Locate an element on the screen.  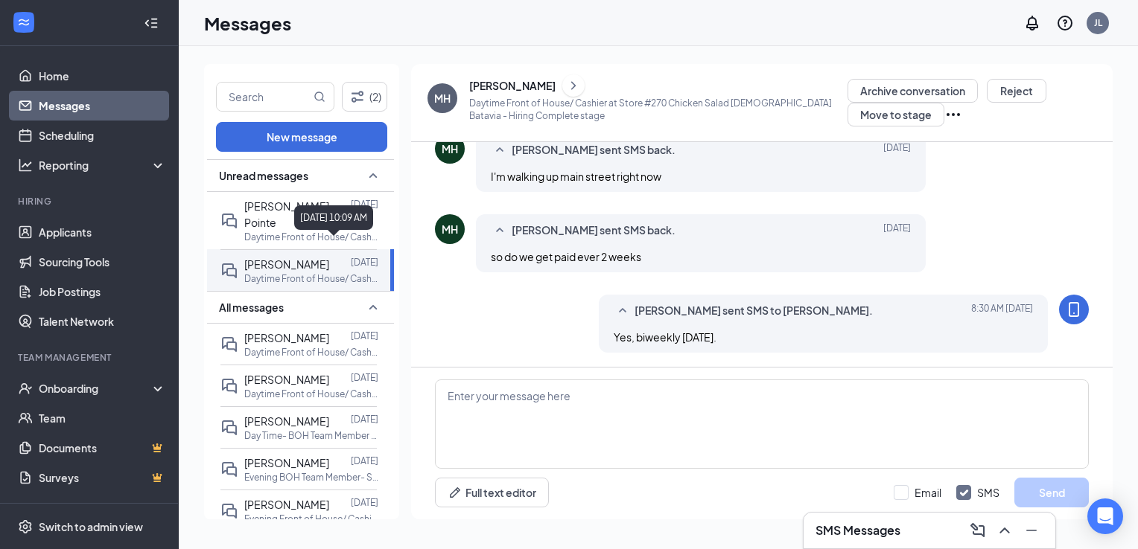
a: DocumentsCrown is located at coordinates (102, 448).